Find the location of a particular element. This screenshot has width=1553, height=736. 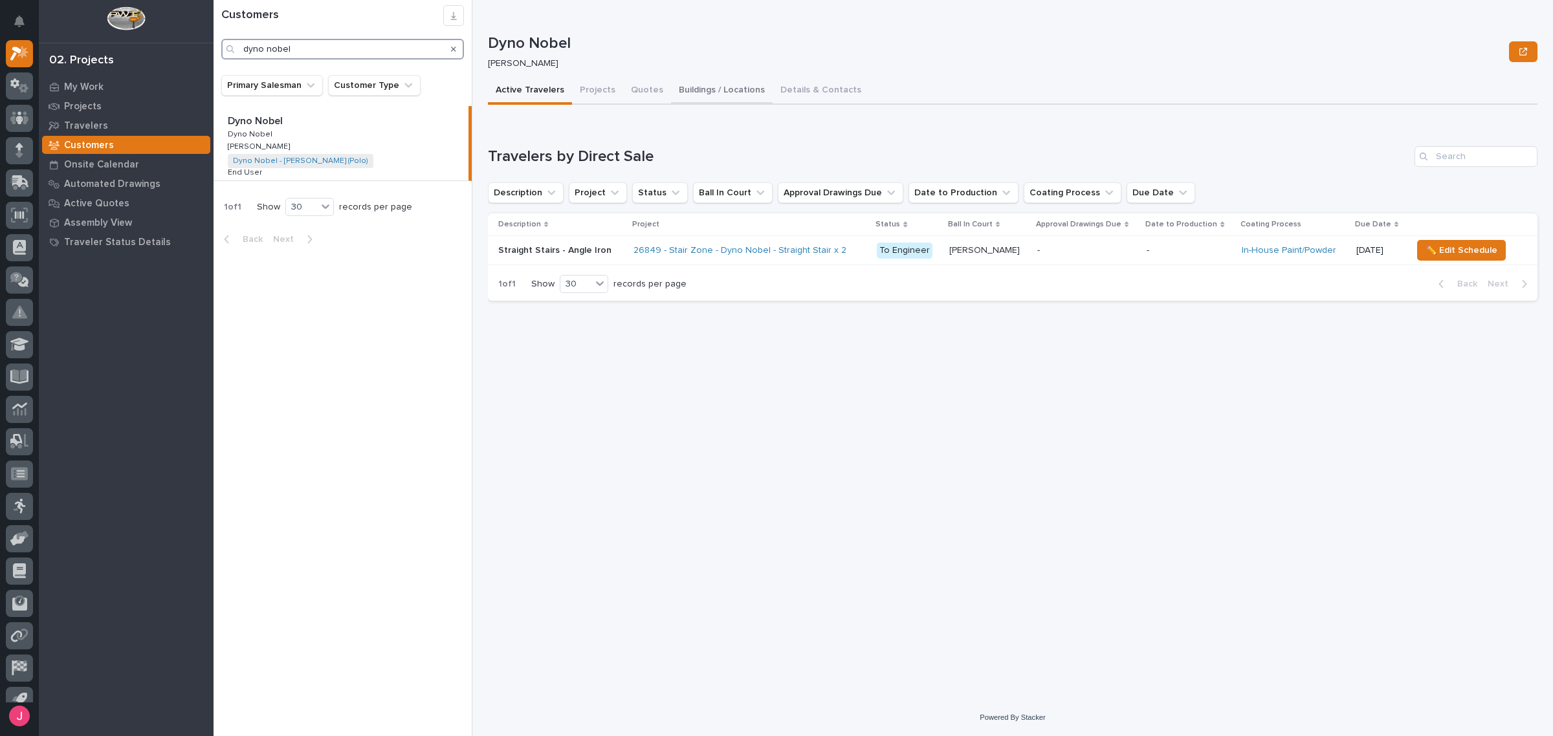

button: Notifications is located at coordinates (19, 21).